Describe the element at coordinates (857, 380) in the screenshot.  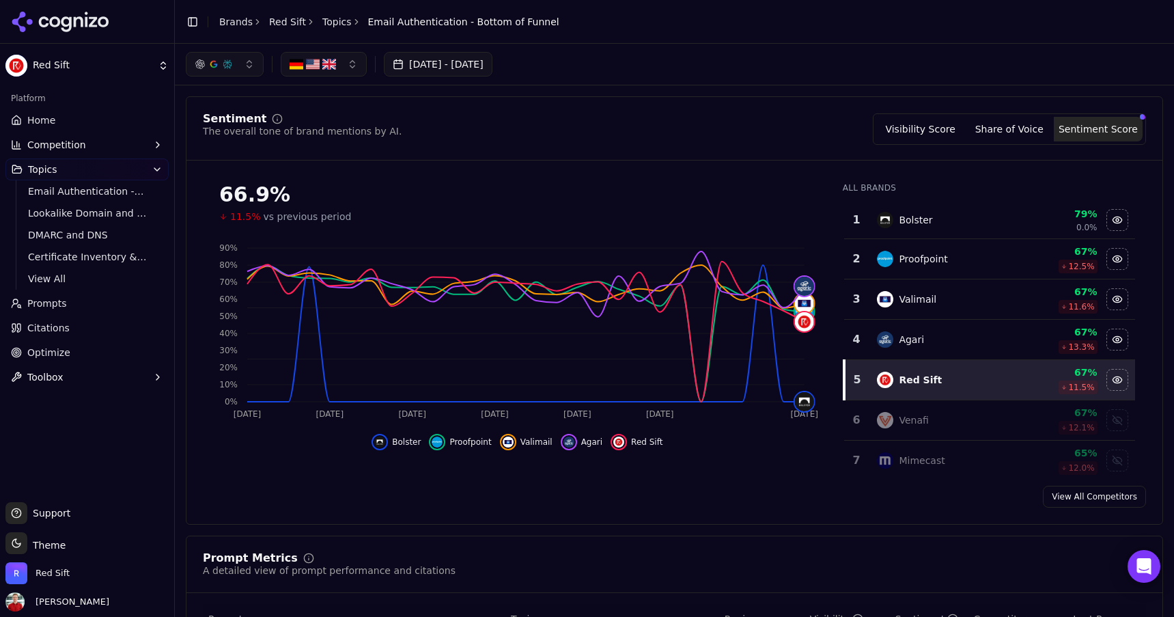
I see `div: 5` at that location.